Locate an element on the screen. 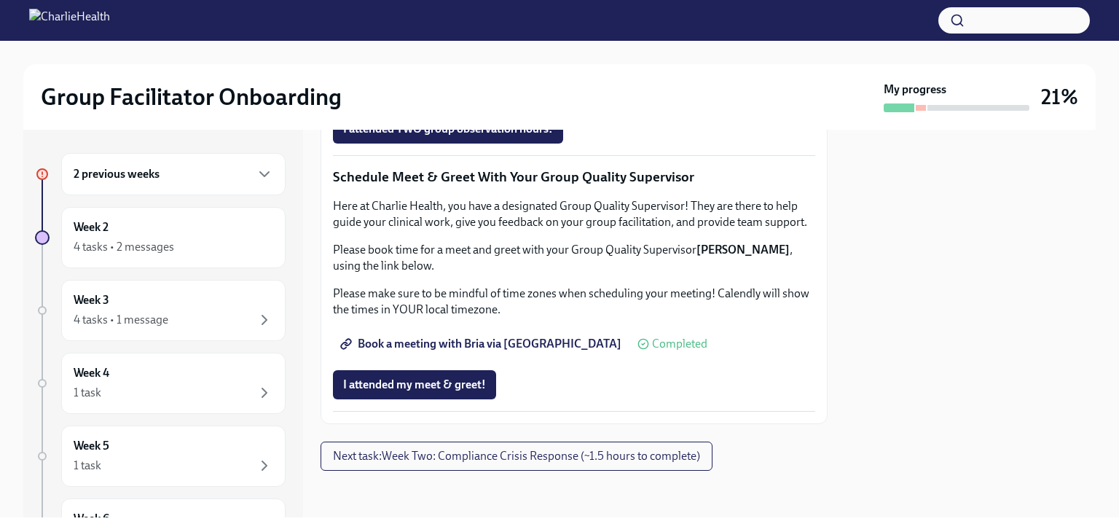  p: Please book time for a meet and greet with your Group Quality Supervisor , using the link below. is located at coordinates (574, 258).